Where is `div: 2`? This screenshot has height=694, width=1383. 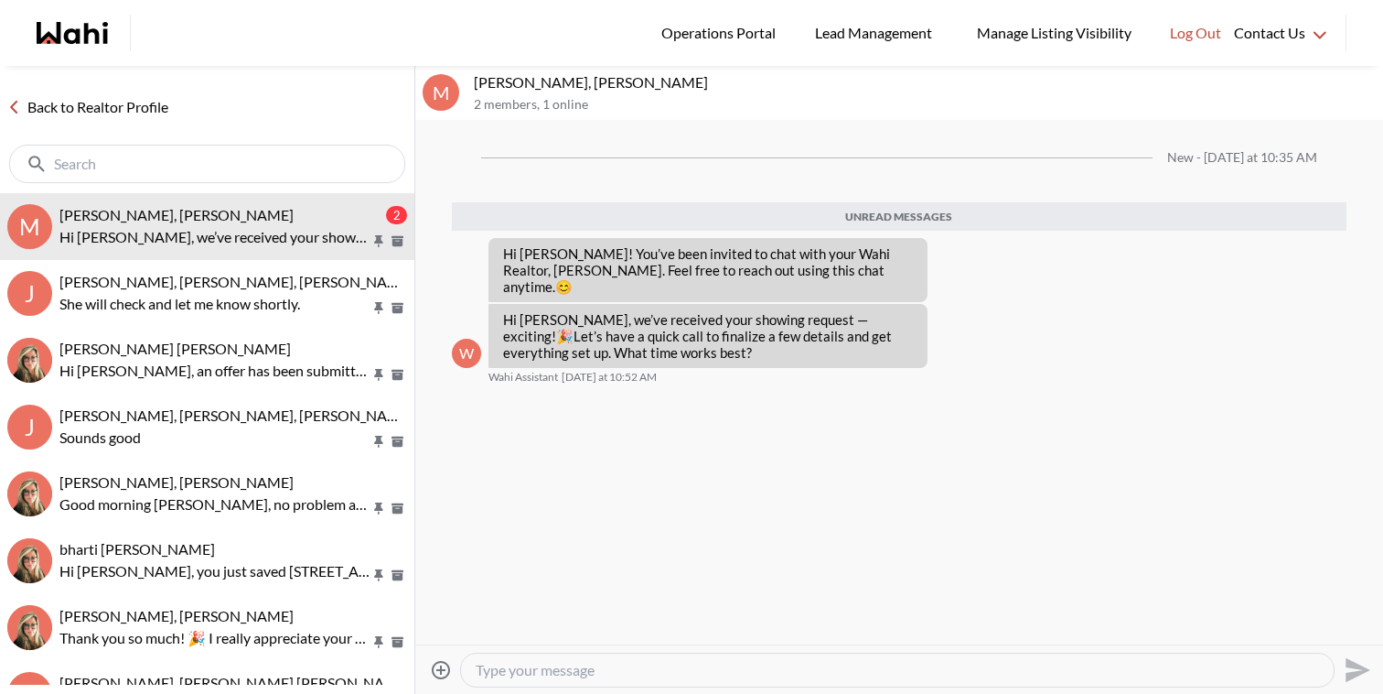
div: 2 is located at coordinates (396, 215).